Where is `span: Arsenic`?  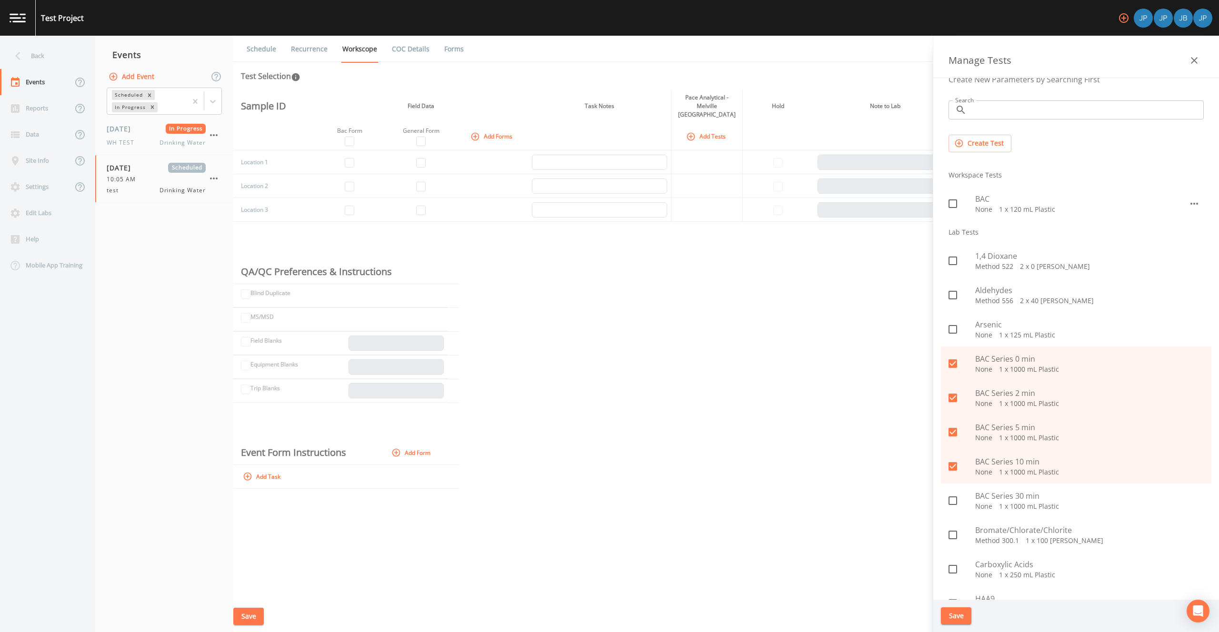 span: Arsenic is located at coordinates (1090, 325).